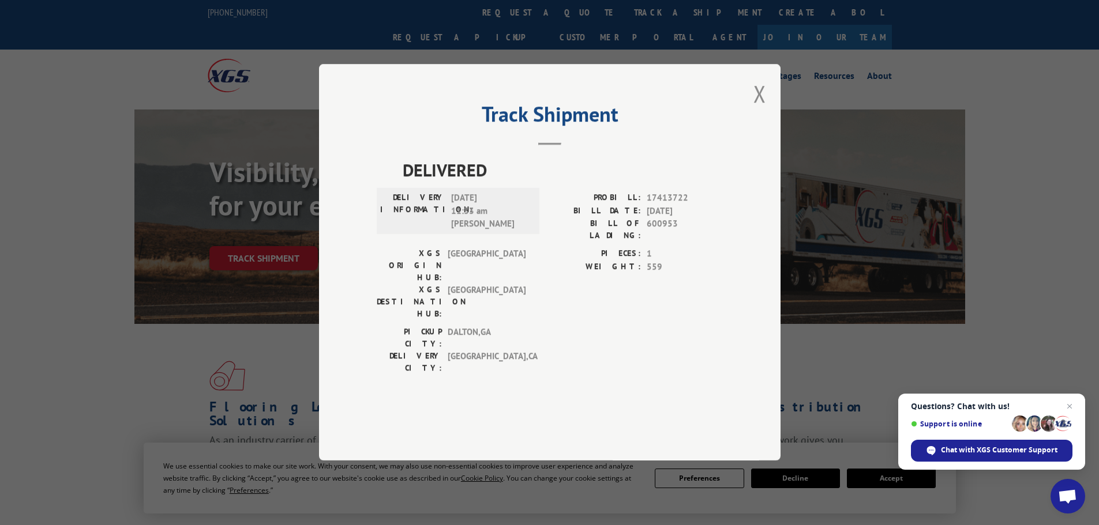  Describe the element at coordinates (550, 117) in the screenshot. I see `h2: Track Shipment` at that location.